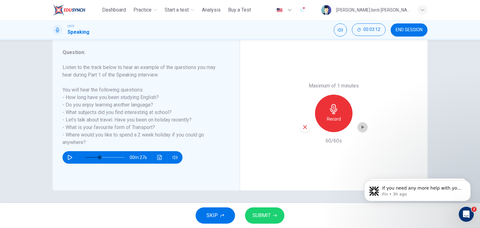 The image size is (480, 228). I want to click on span: 00m 27s, so click(141, 158).